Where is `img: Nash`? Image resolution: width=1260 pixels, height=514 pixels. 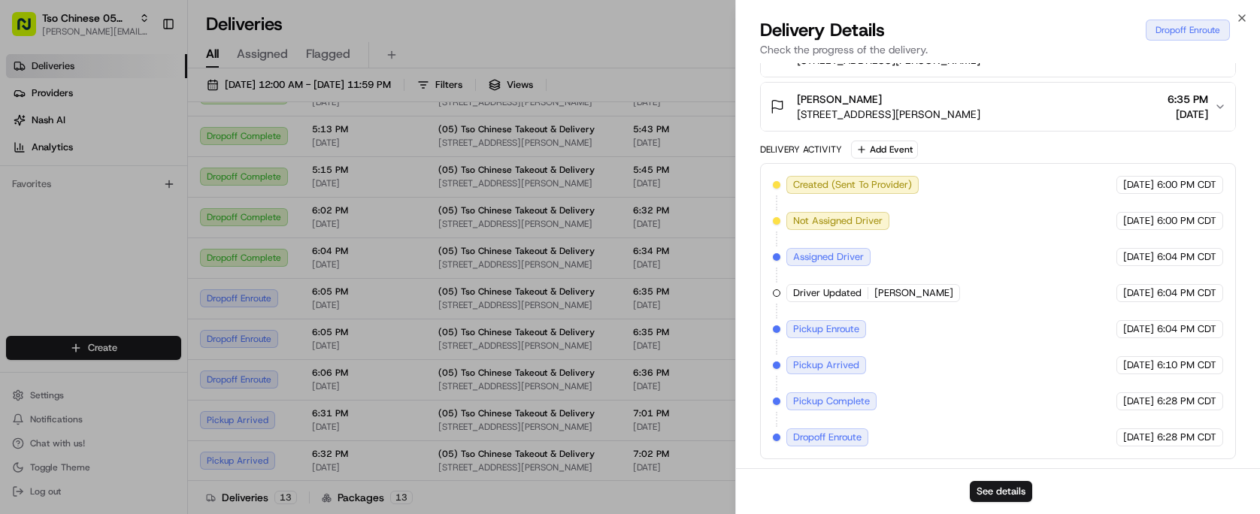 img: Nash is located at coordinates (30, 30).